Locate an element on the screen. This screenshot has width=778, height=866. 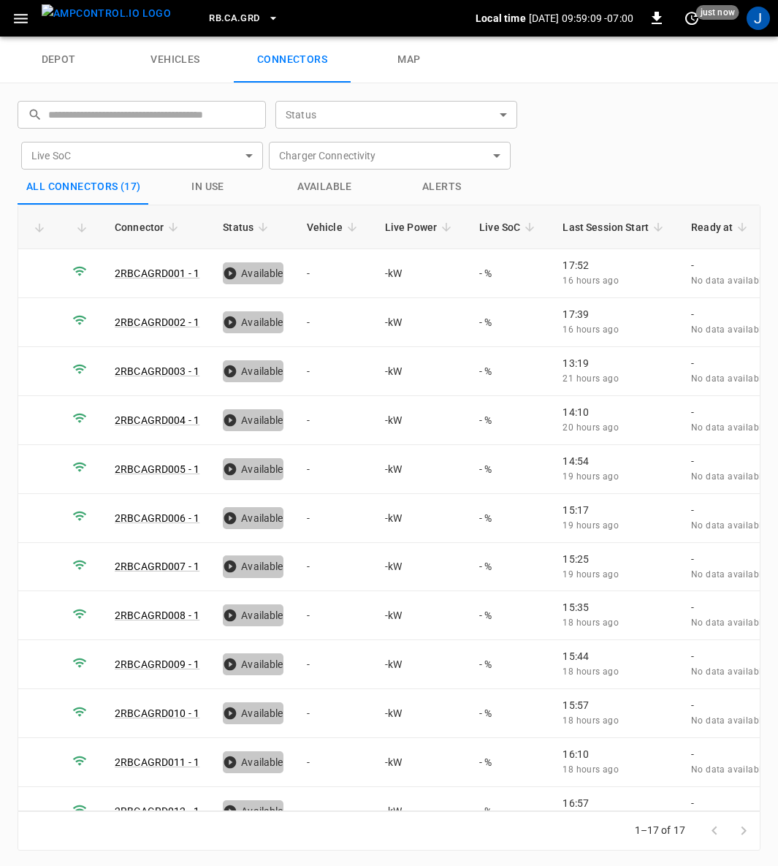
a: vehicles is located at coordinates (175, 60).